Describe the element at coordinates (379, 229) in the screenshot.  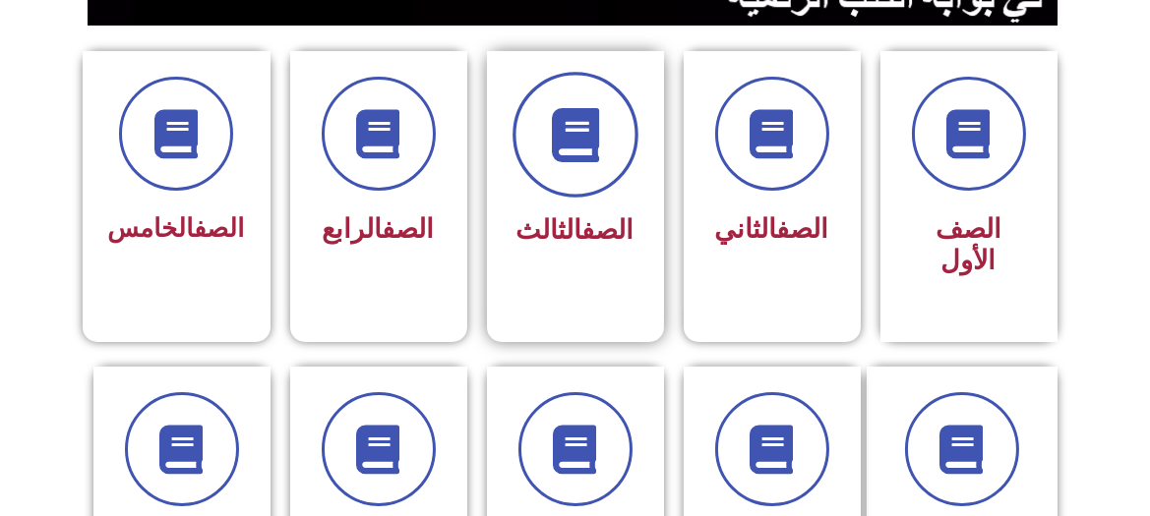
I see `span: الرابع` at that location.